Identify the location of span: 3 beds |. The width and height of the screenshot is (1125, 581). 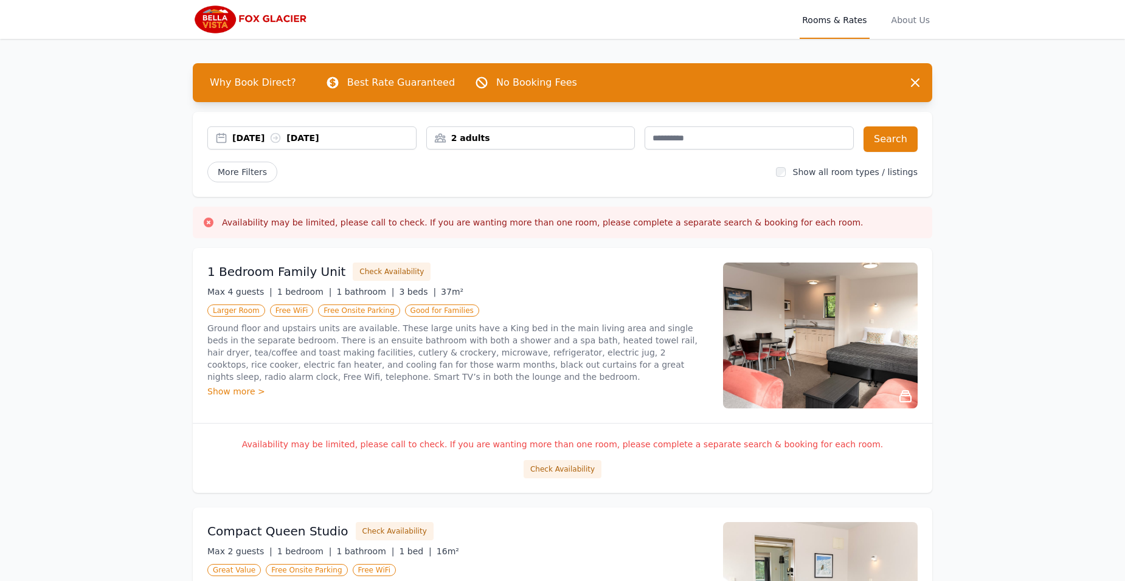
(417, 292).